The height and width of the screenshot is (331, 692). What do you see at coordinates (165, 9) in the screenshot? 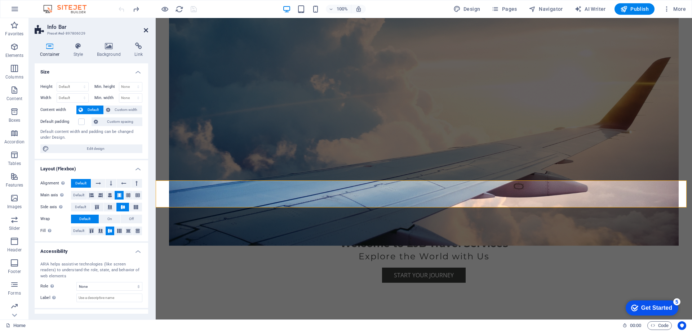
I see `button: Click here to leave preview mode and continue editing` at bounding box center [165, 9].